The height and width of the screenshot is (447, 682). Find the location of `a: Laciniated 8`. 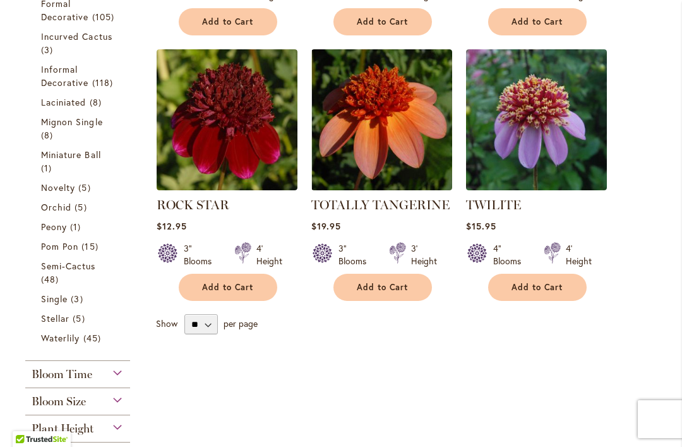

a: Laciniated 8 is located at coordinates (79, 102).